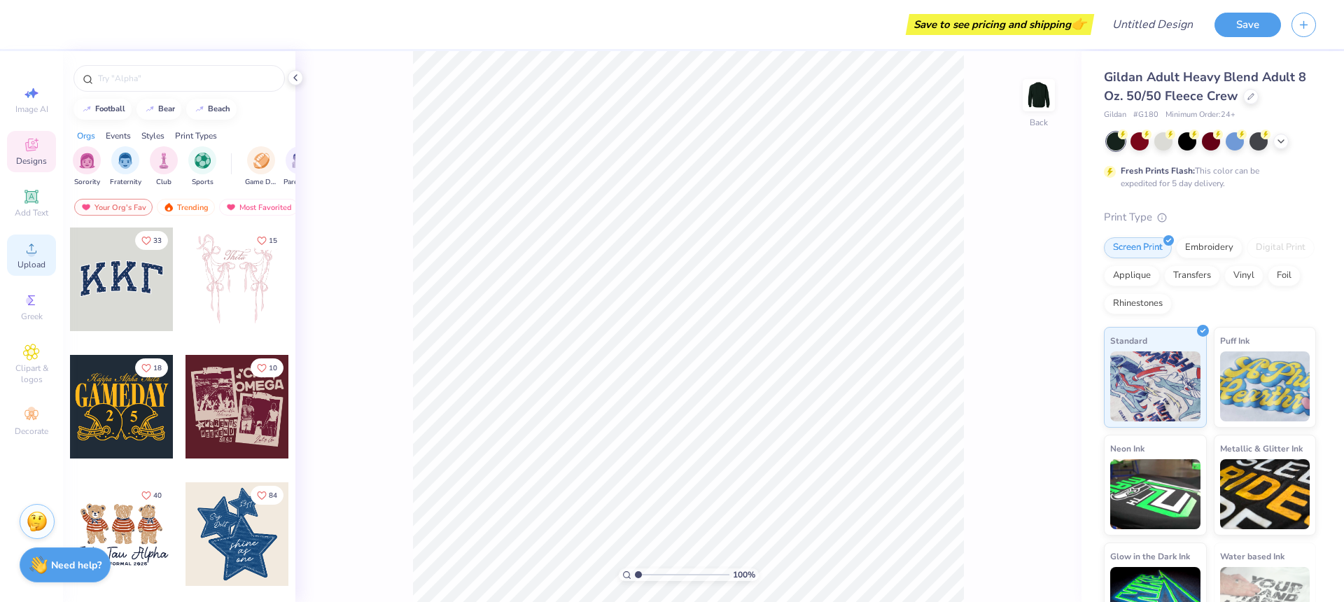 The height and width of the screenshot is (602, 1344). Describe the element at coordinates (1265, 494) in the screenshot. I see `img: Metallic & Glitter Ink` at that location.